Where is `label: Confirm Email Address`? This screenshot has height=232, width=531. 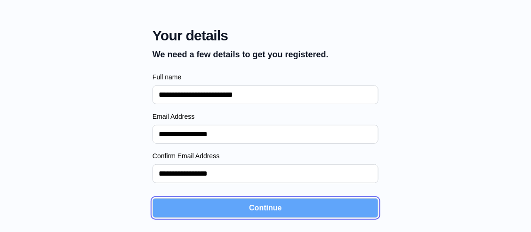
label: Confirm Email Address is located at coordinates (265, 156).